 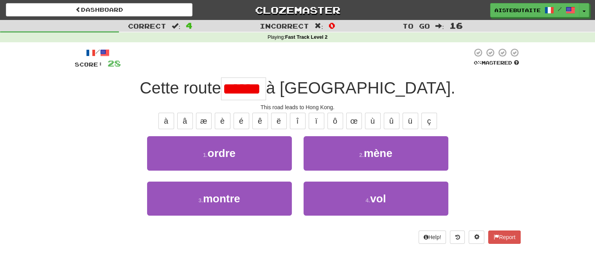 What do you see at coordinates (410, 121) in the screenshot?
I see `button: ü` at bounding box center [410, 121].